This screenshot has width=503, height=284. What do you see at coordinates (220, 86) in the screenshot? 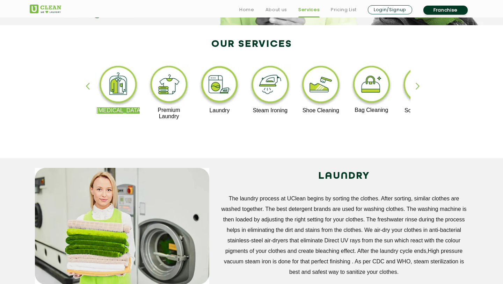
I see `img: laundry_cleaning_11zon.webp` at bounding box center [220, 86].